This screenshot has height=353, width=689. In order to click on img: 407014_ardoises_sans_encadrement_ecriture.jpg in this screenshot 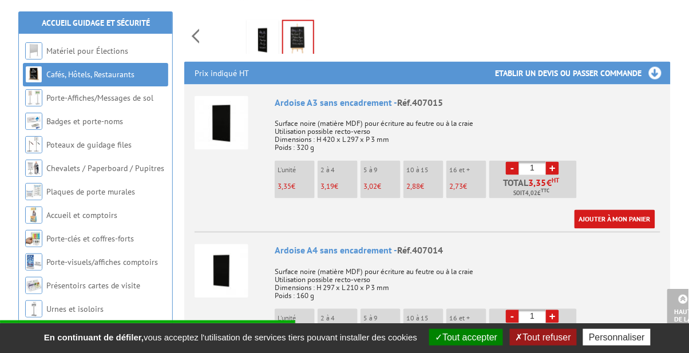, I will do `click(263, 40)`.